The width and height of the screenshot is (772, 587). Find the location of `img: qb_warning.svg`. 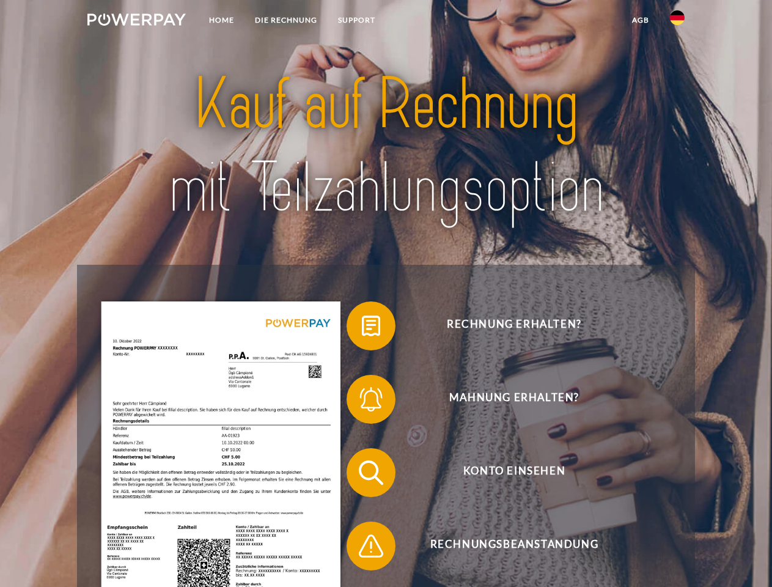

img: qb_warning.svg is located at coordinates (371, 546).